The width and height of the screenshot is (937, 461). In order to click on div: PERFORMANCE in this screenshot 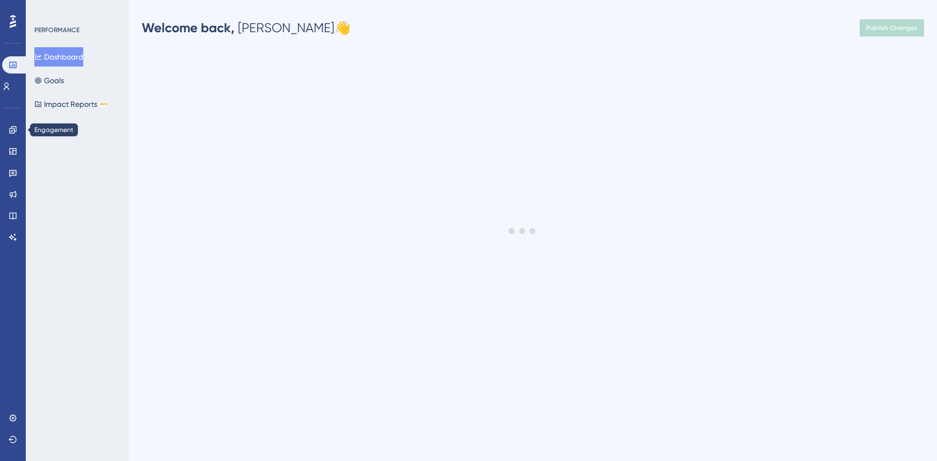, I will do `click(57, 30)`.